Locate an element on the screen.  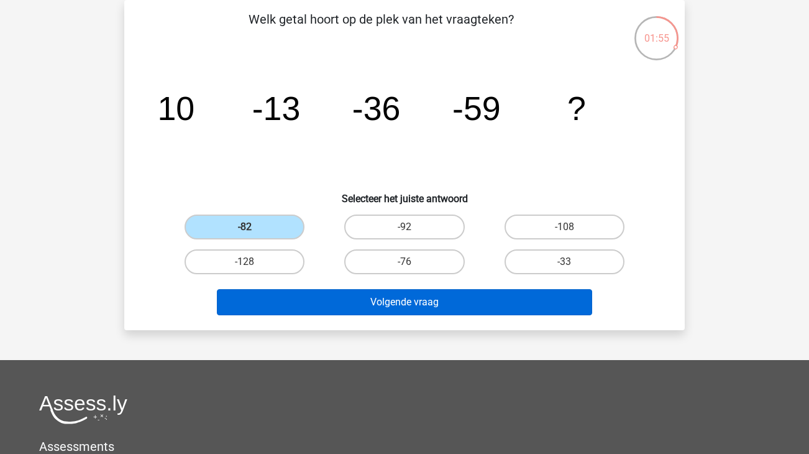
tspan: -13 is located at coordinates (277, 108).